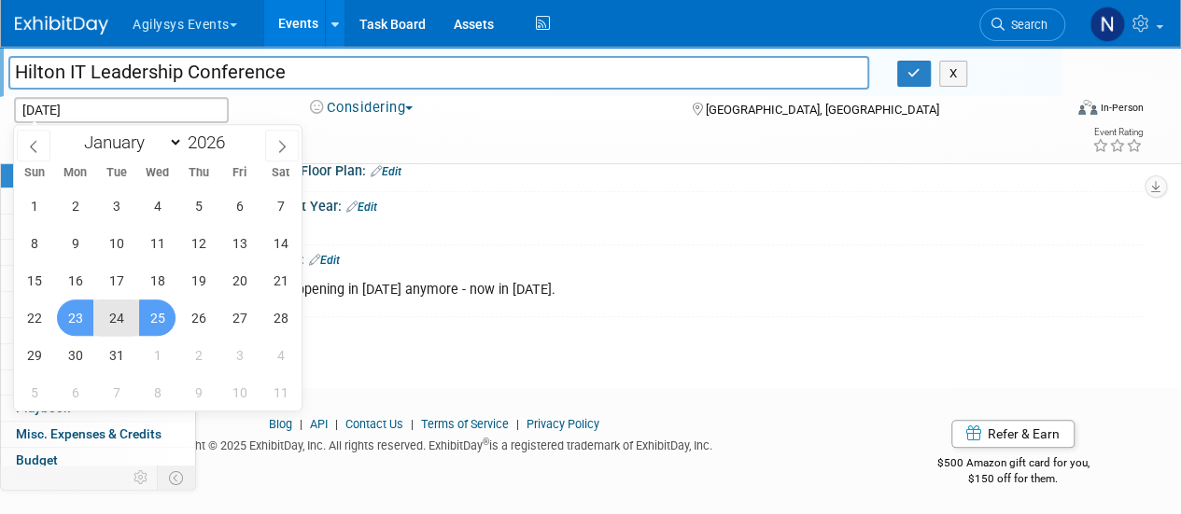 The width and height of the screenshot is (1181, 514). What do you see at coordinates (199, 173) in the screenshot?
I see `span: Thu` at bounding box center [199, 173].